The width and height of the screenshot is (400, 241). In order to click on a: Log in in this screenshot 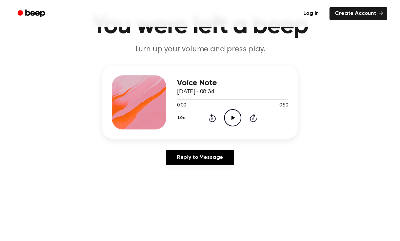, I will do `click(310, 14)`.